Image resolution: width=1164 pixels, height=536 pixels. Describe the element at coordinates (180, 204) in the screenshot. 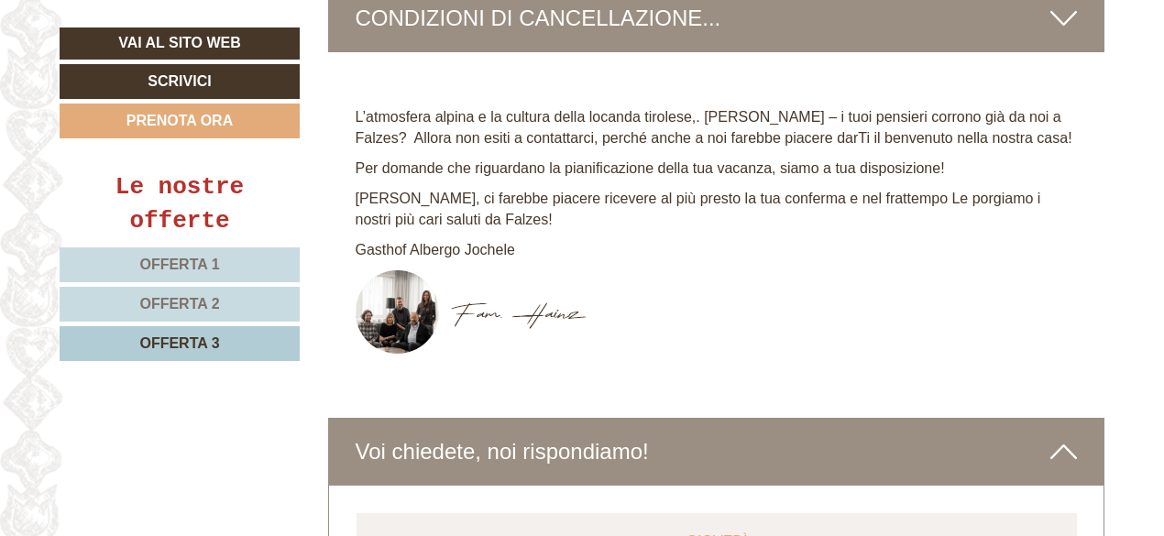

I see `div: Le nostre offerte` at that location.